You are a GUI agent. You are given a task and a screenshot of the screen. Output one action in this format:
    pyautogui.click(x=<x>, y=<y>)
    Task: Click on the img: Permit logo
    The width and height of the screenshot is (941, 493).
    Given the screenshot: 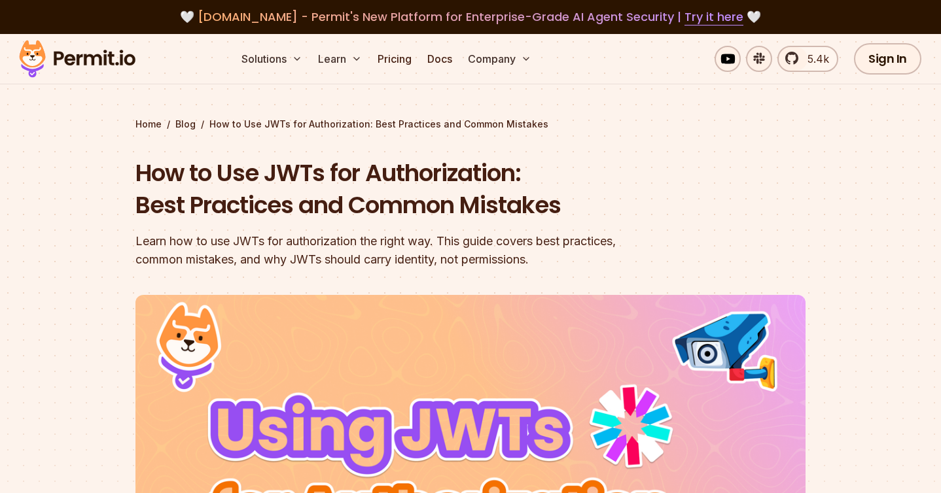 What is the action you would take?
    pyautogui.click(x=77, y=59)
    